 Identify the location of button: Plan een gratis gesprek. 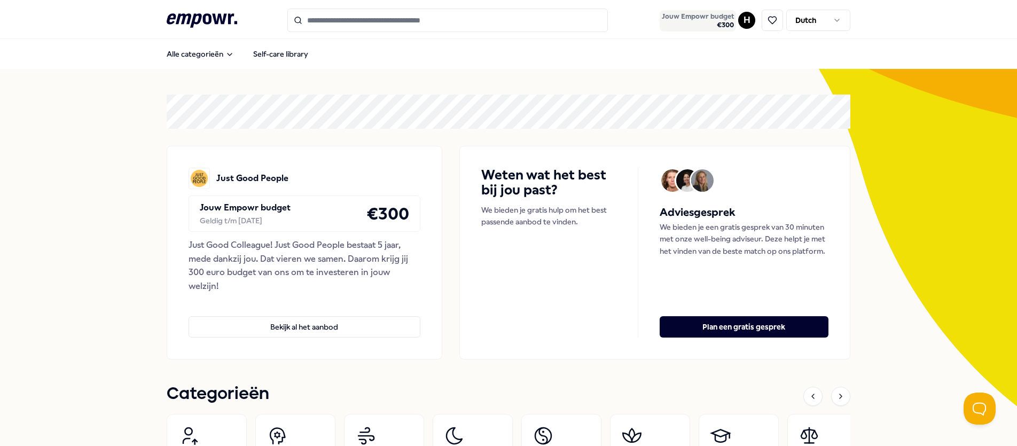
(744, 327).